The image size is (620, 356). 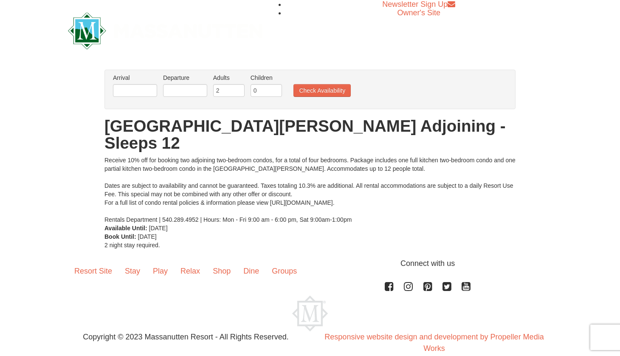 I want to click on p: Copyright © 2023 Massanutten Resort - All Rights Reserved., so click(x=186, y=337).